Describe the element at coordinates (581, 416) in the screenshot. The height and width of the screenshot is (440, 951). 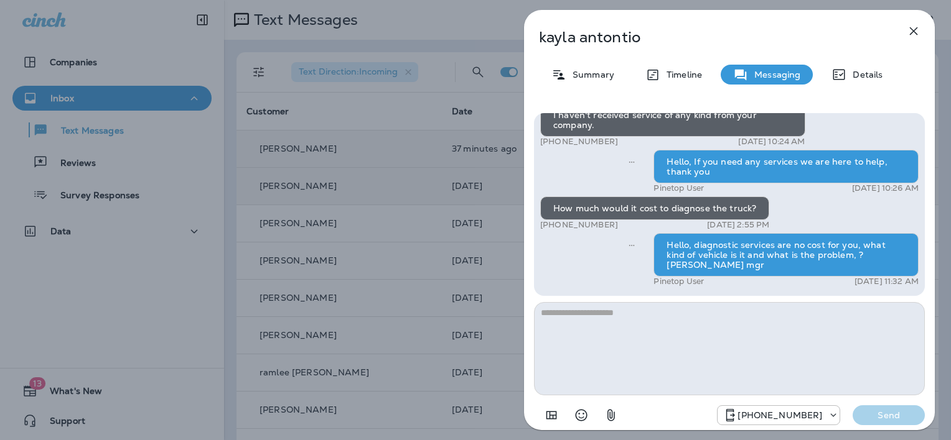
I see `button: Select an emoji` at that location.